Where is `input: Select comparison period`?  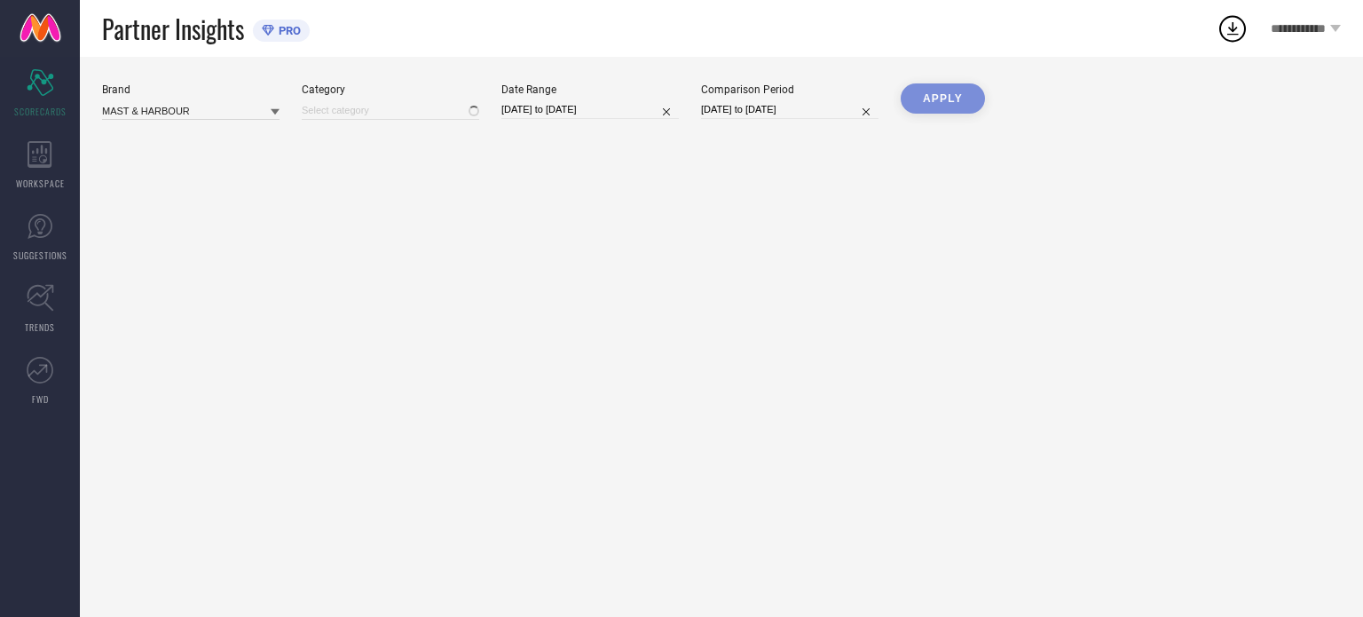
input: Select comparison period is located at coordinates (789, 109).